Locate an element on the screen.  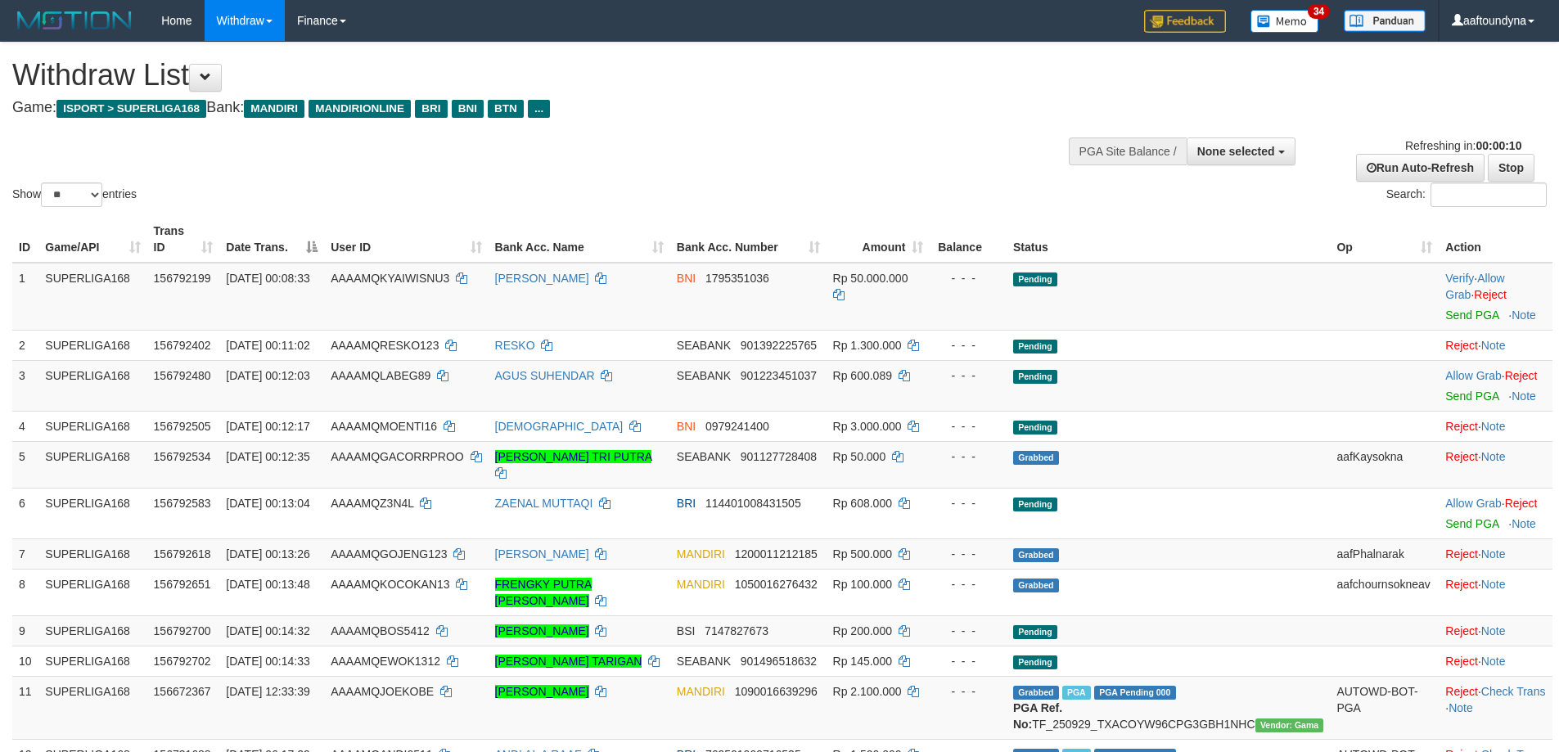
span: Rp 500.000 is located at coordinates (863, 554).